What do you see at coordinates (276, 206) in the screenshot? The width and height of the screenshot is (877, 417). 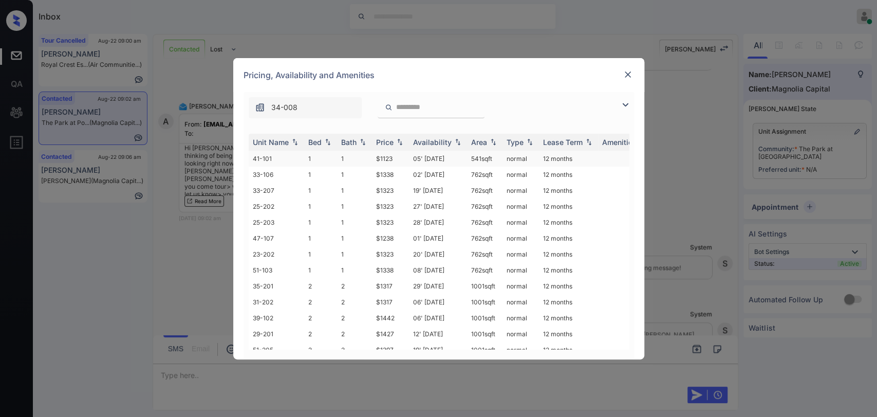 I see `td: 25-202` at bounding box center [276, 206].